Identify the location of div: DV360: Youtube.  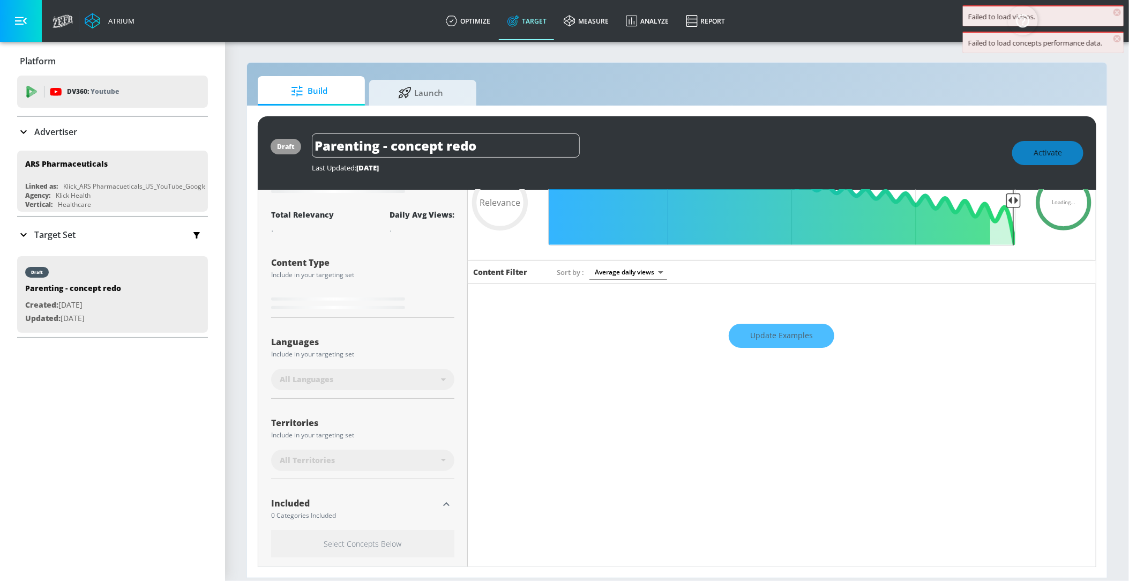
(113, 92).